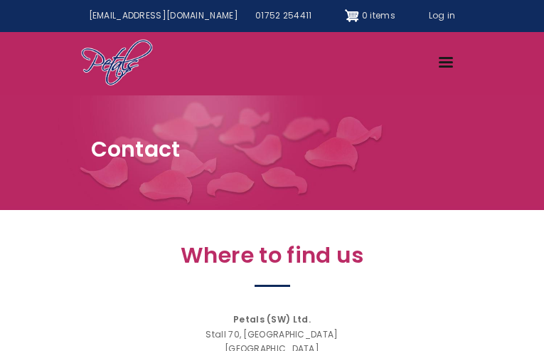 This screenshot has width=544, height=351. Describe the element at coordinates (284, 16) in the screenshot. I see `a: 01752 254411` at that location.